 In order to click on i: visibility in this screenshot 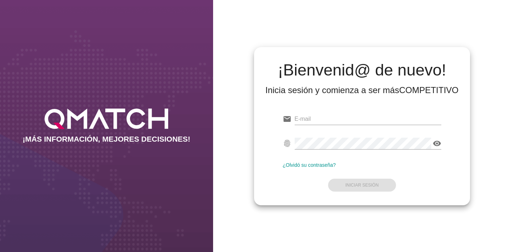, I will do `click(437, 143)`.